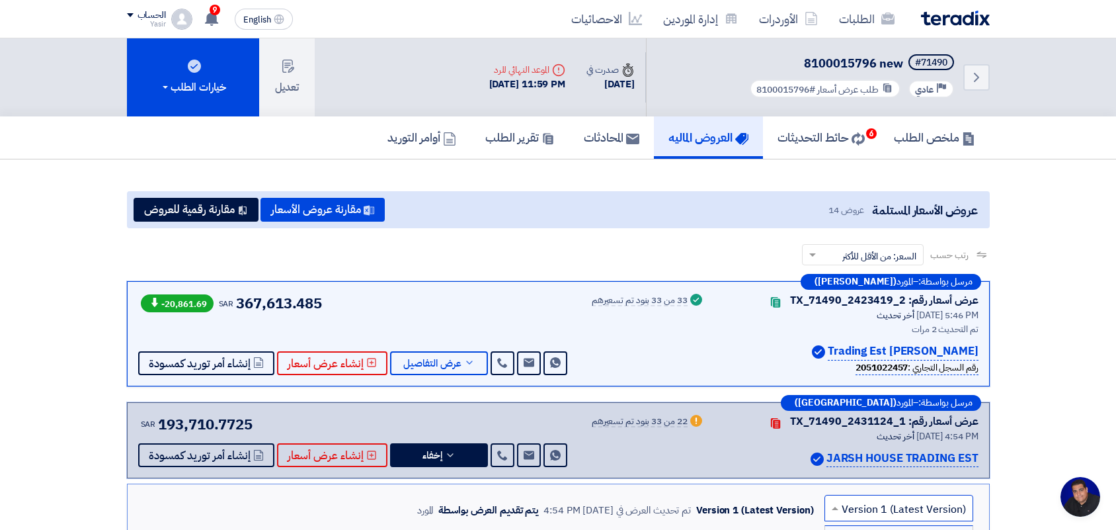  I want to click on a: الطلبات, so click(867, 19).